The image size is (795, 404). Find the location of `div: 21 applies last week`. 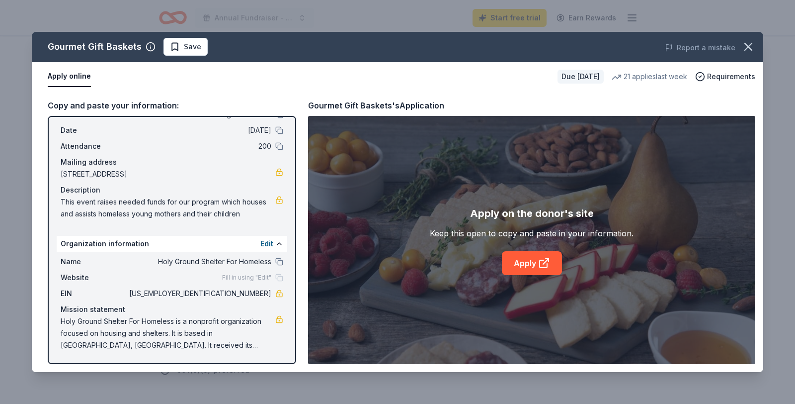

div: 21 applies last week is located at coordinates (649, 77).